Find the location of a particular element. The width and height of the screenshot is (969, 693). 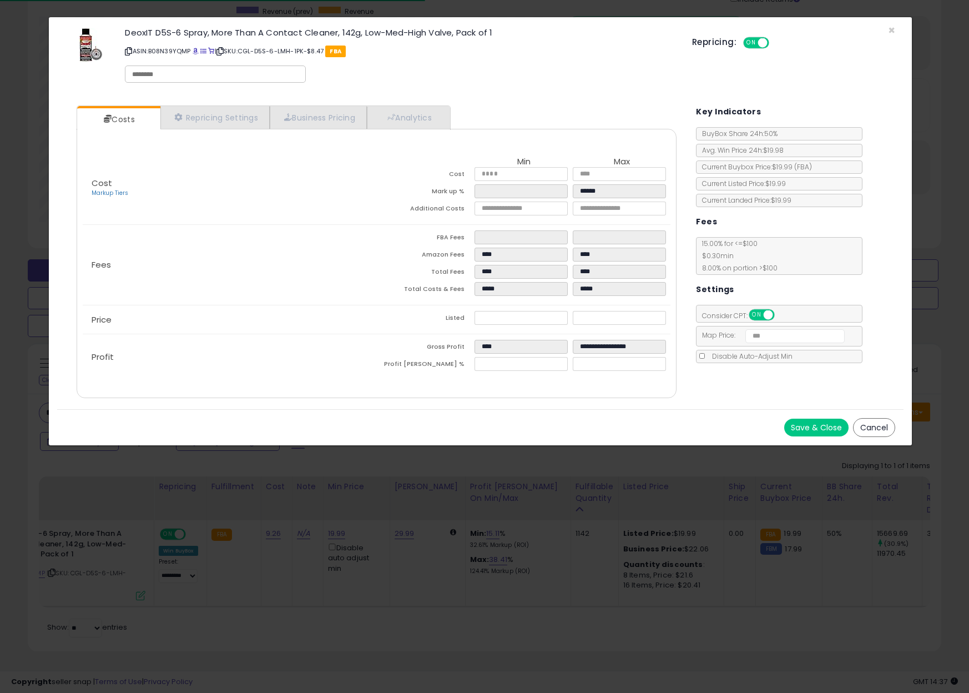

span: $19.99 is located at coordinates (792, 166).